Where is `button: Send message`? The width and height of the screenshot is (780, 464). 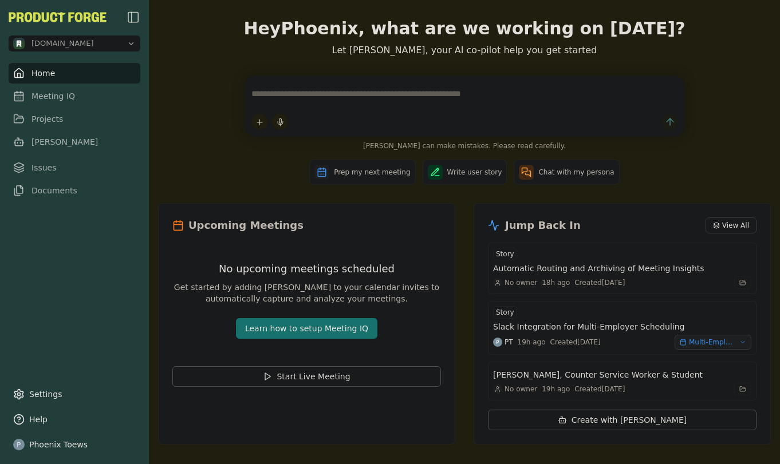 button: Send message is located at coordinates (670, 122).